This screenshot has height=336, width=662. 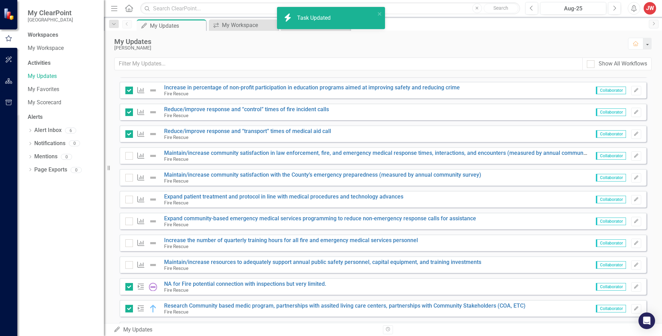 I want to click on div: Show All Workflows, so click(x=623, y=64).